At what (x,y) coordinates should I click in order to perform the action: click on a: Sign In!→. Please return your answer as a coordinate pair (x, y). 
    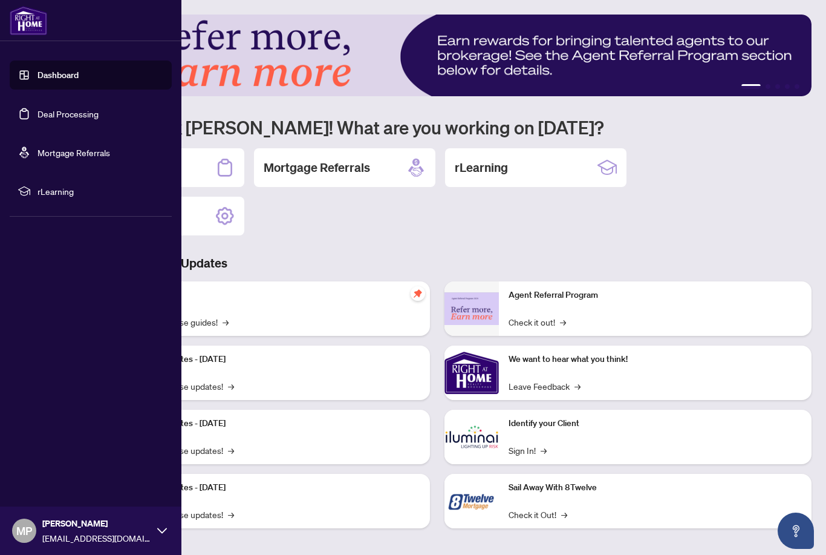
    Looking at the image, I should click on (527, 450).